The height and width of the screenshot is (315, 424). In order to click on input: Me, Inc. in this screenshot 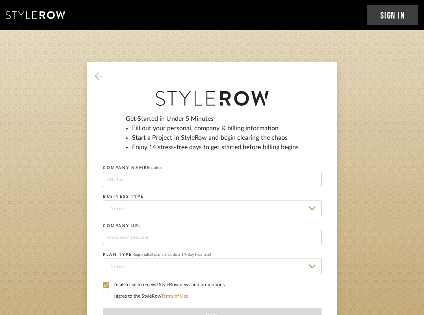, I will do `click(212, 179)`.